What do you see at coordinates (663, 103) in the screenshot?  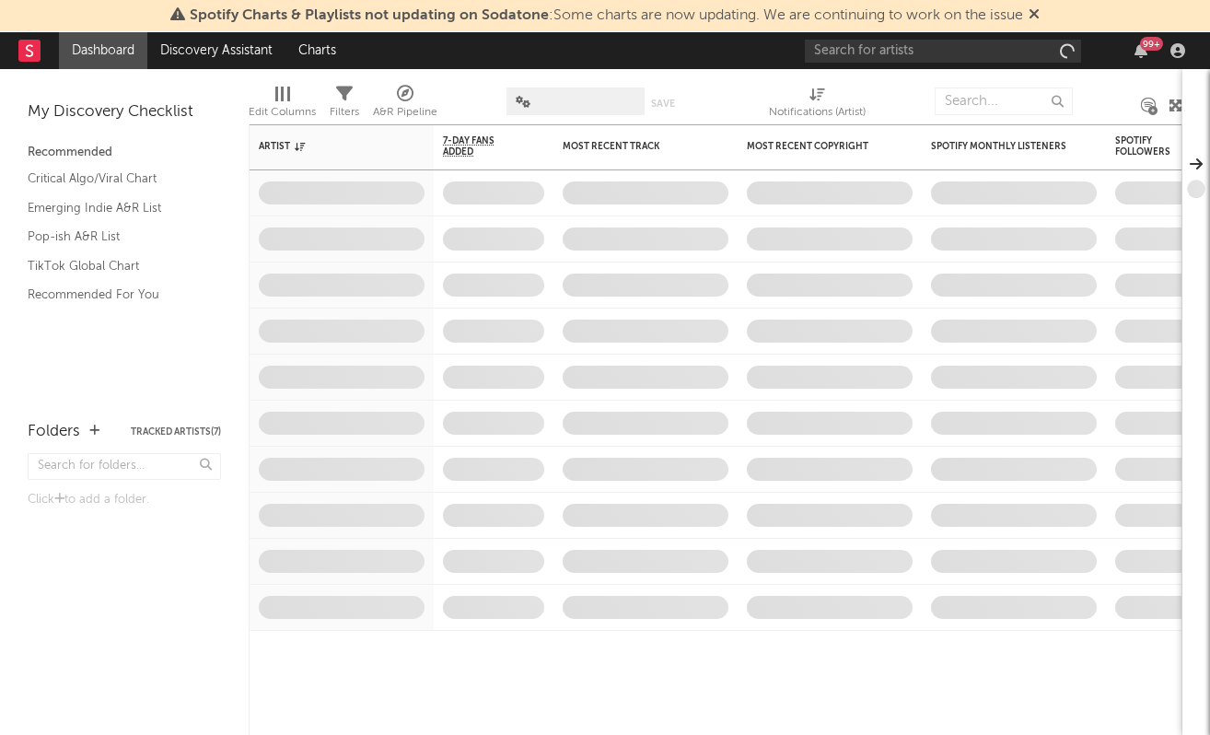 I see `button: Save` at bounding box center [663, 103].